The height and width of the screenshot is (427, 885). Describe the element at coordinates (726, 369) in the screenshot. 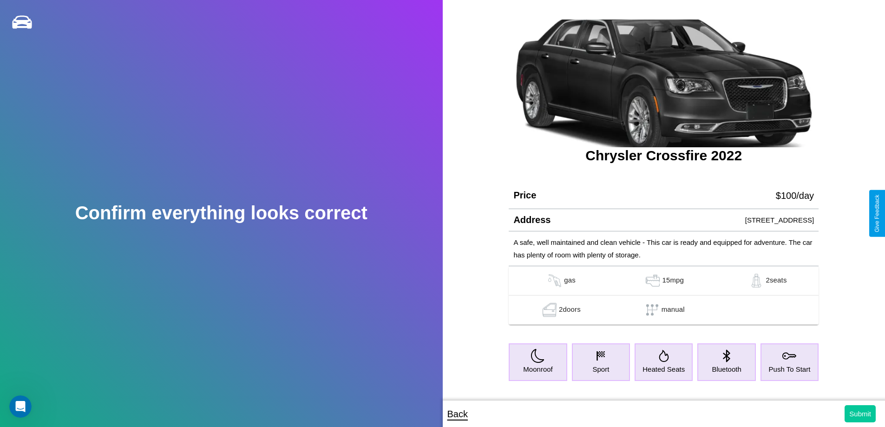

I see `p: Bluetooth` at that location.